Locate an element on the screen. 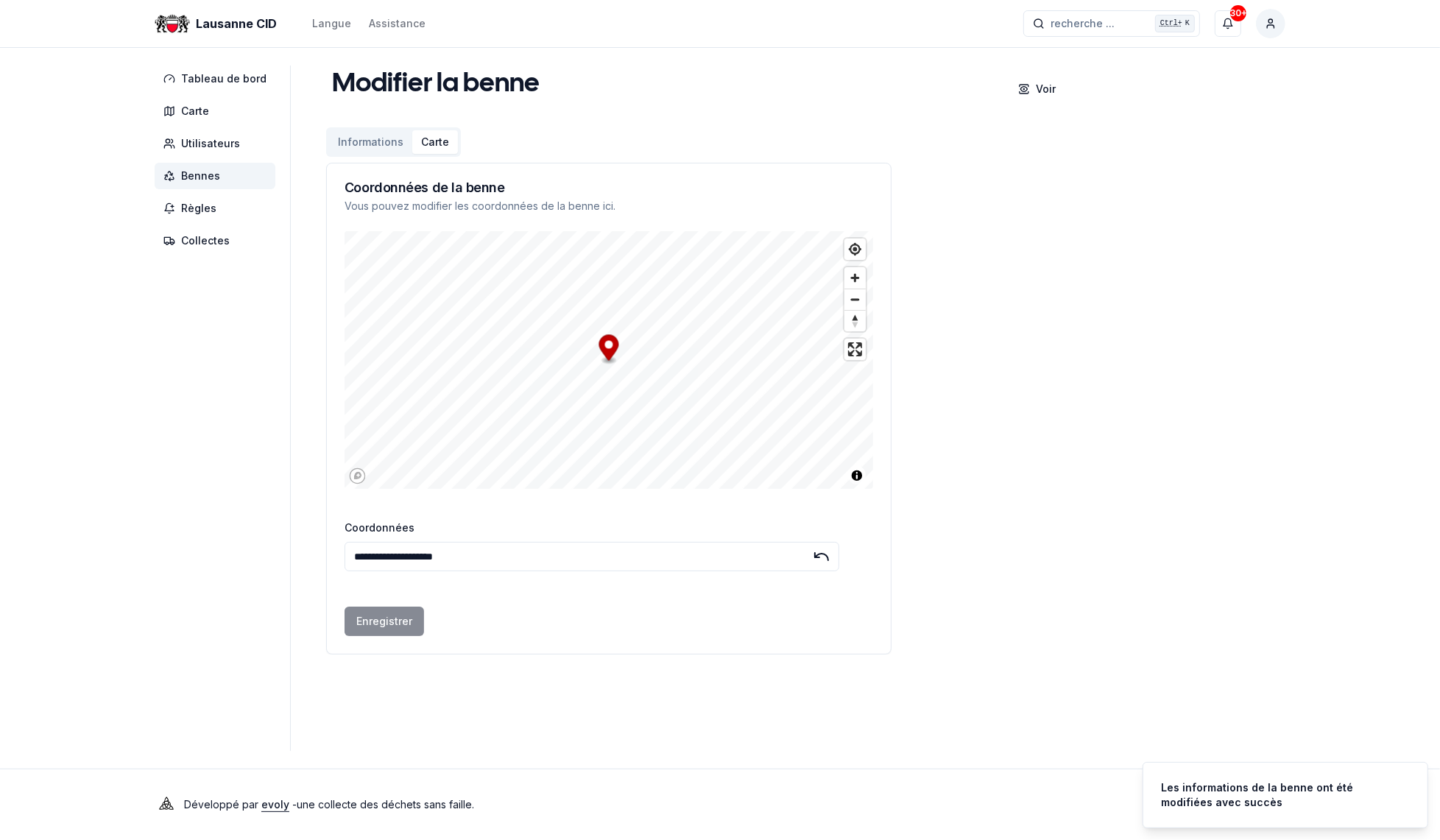 The width and height of the screenshot is (1440, 840). p: Vous pouvez modifier les coordonnées de la benne ici. is located at coordinates (608, 206).